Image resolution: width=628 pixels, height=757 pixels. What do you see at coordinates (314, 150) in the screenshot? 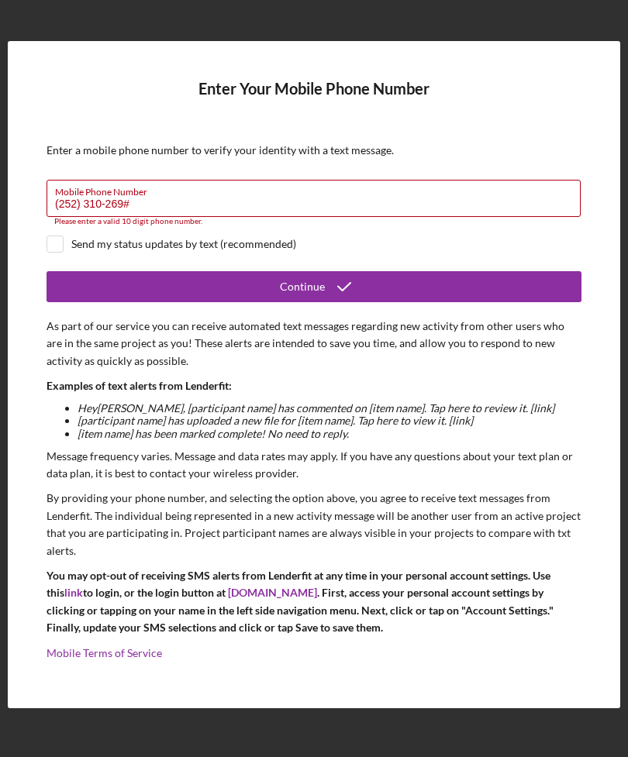
I see `div: Enter a mobile phone number to verify your identity with a text message.` at bounding box center [314, 150].